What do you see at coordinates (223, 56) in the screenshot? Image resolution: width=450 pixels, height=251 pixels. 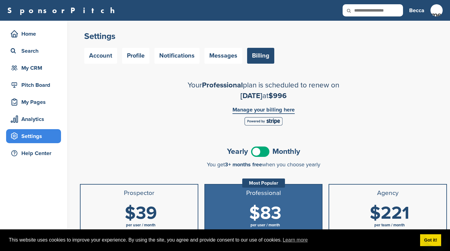 I see `a: Messages` at bounding box center [223, 56].